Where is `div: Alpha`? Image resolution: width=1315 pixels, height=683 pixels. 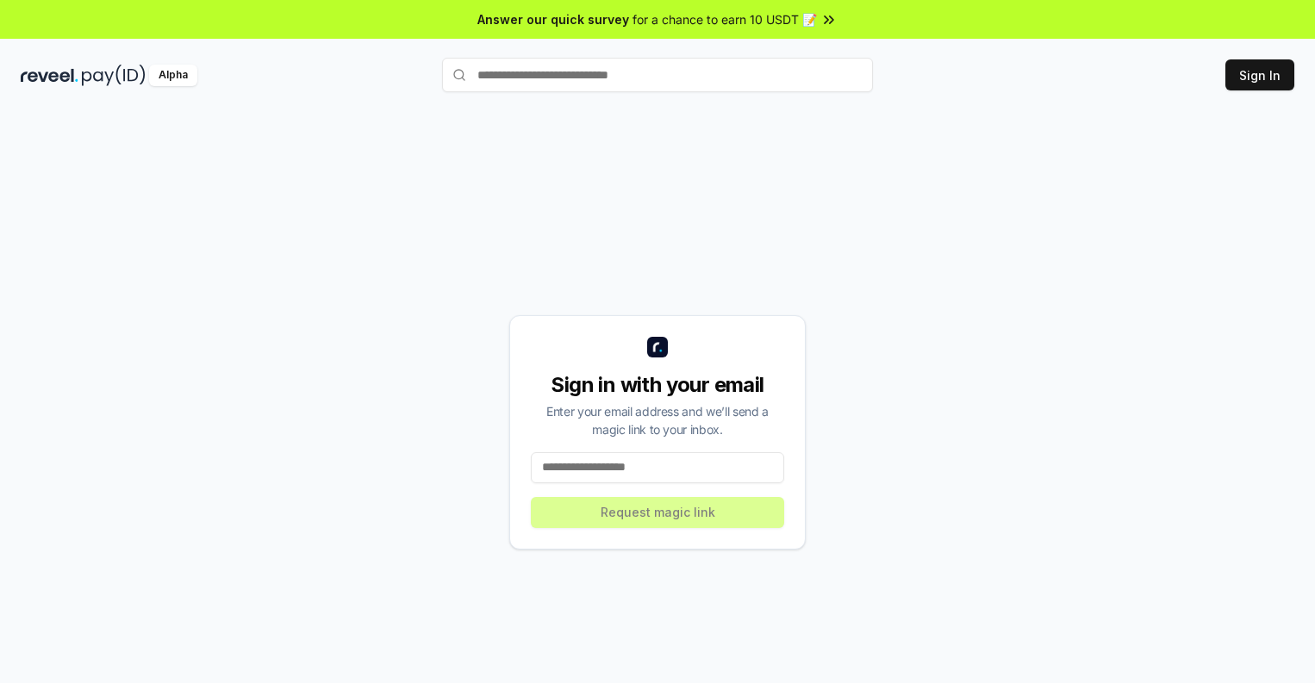 div: Alpha is located at coordinates (173, 75).